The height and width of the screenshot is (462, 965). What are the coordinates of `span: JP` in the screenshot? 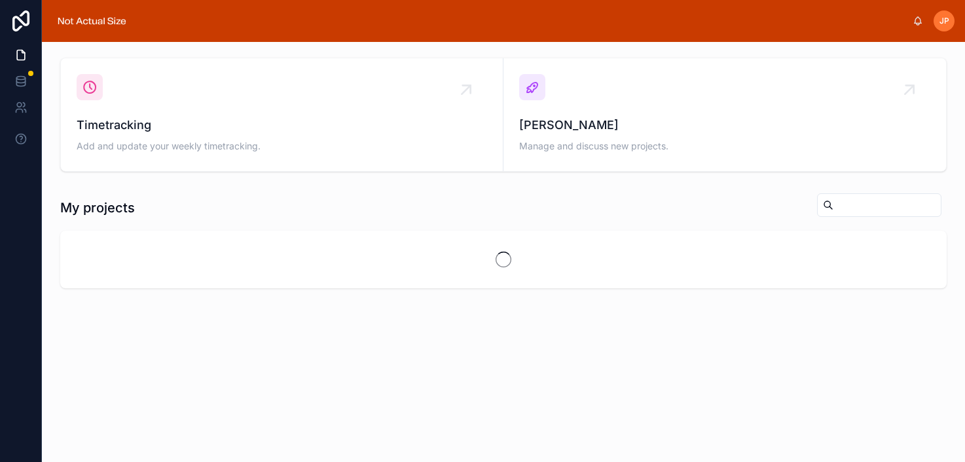 It's located at (944, 21).